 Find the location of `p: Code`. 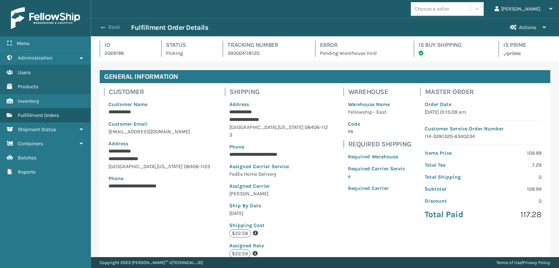

p: Code is located at coordinates (377, 124).